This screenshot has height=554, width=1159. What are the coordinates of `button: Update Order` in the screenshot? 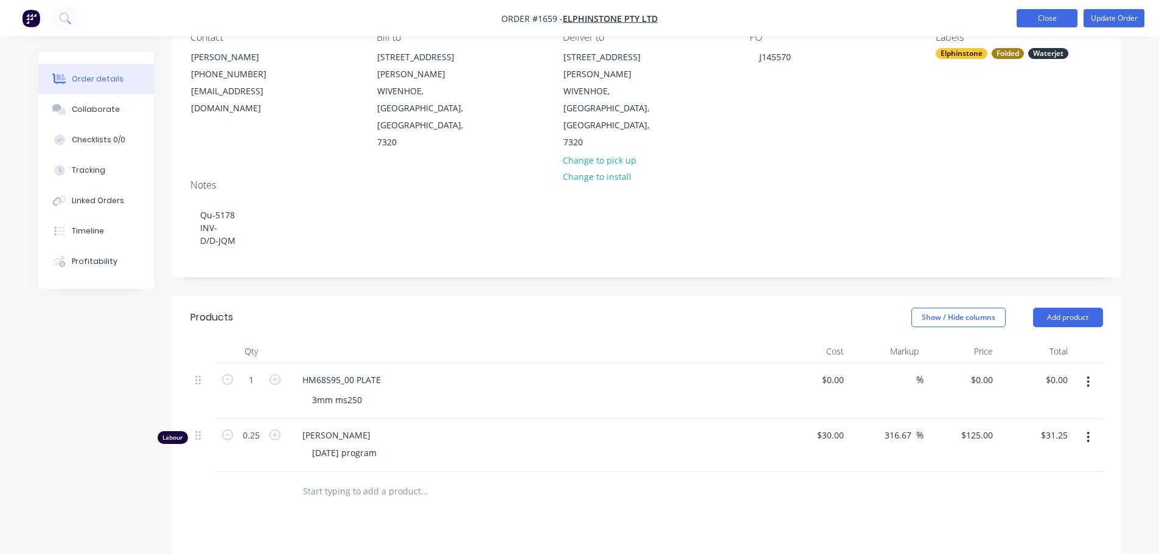 It's located at (1114, 18).